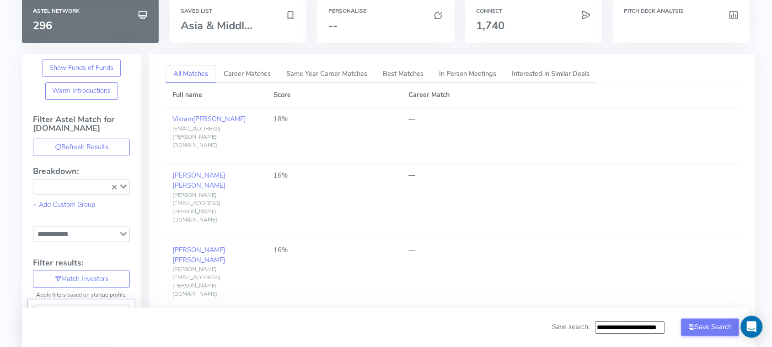  I want to click on span: Career Matches, so click(247, 74).